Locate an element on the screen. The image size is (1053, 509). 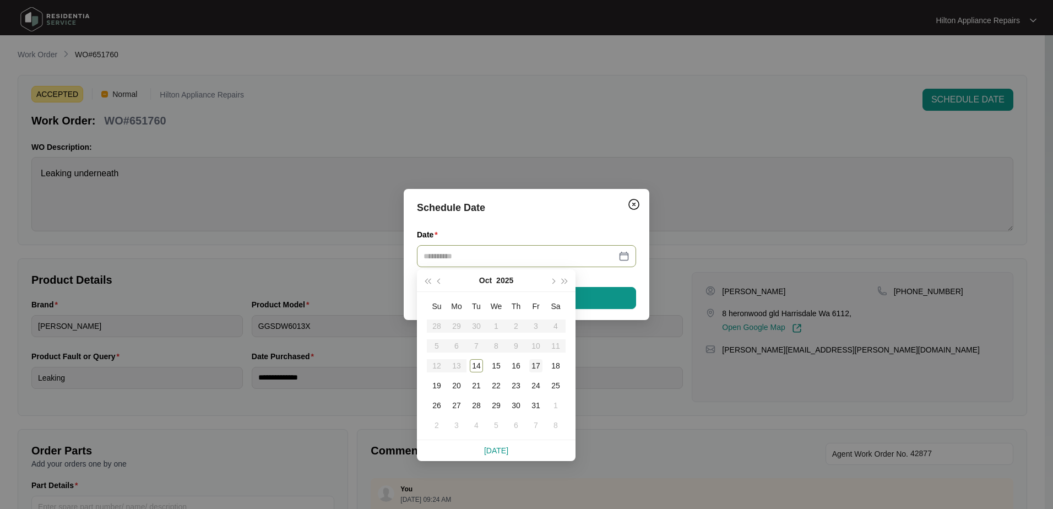
div: 22 is located at coordinates (496, 386).